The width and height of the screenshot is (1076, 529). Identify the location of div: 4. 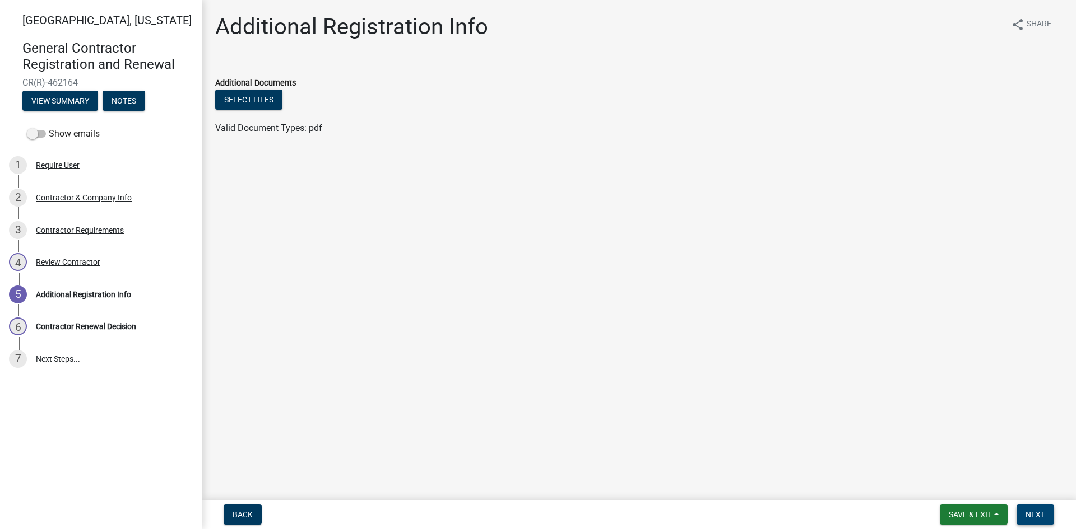
(18, 262).